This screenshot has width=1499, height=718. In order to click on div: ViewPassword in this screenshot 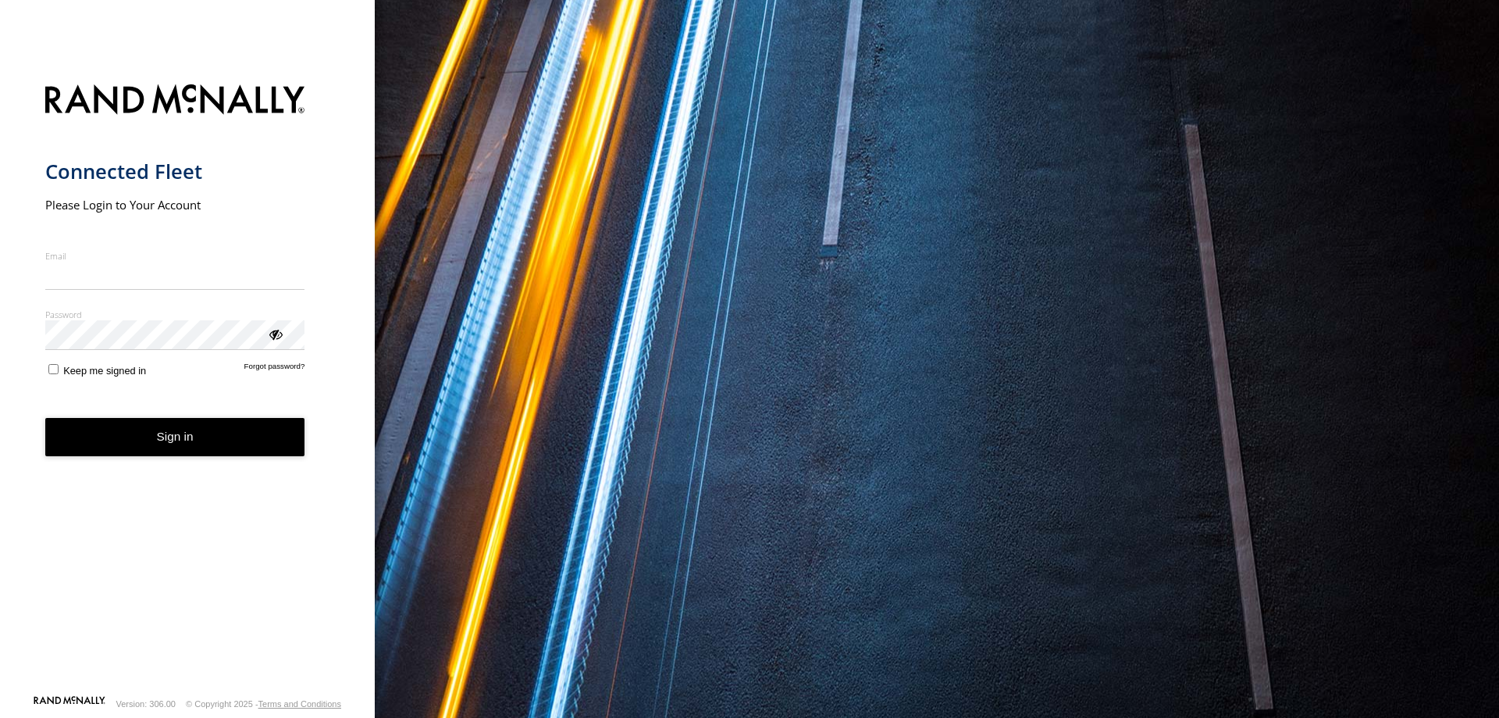, I will do `click(275, 333)`.